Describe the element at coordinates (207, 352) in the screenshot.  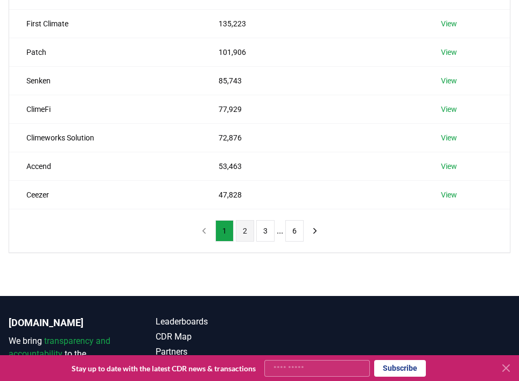
I see `a: Partners` at that location.